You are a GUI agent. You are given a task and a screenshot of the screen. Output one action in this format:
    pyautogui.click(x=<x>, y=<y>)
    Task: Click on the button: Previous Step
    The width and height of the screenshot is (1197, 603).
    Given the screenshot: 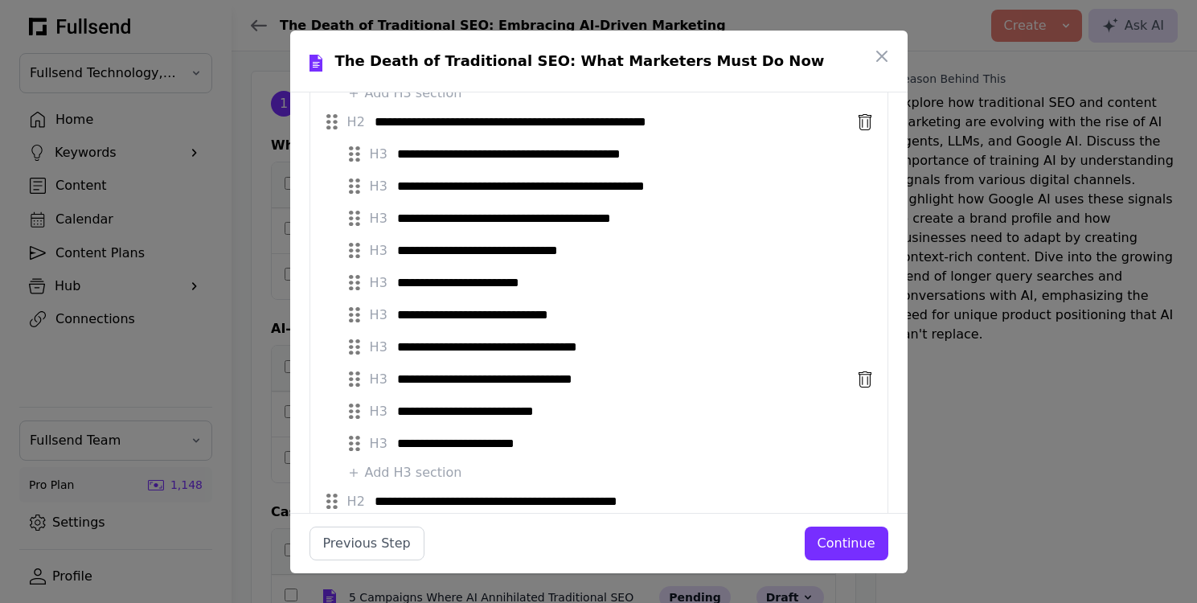 What is the action you would take?
    pyautogui.click(x=367, y=543)
    